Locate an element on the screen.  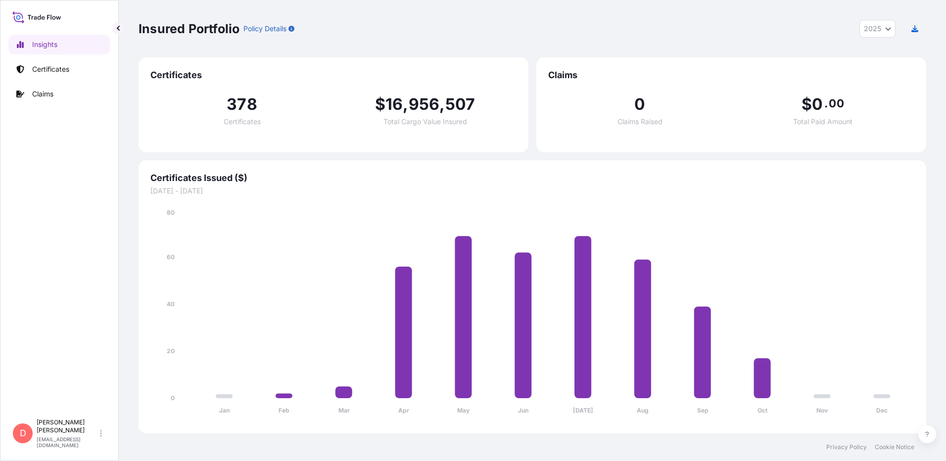
tspan: Apr is located at coordinates (404, 410).